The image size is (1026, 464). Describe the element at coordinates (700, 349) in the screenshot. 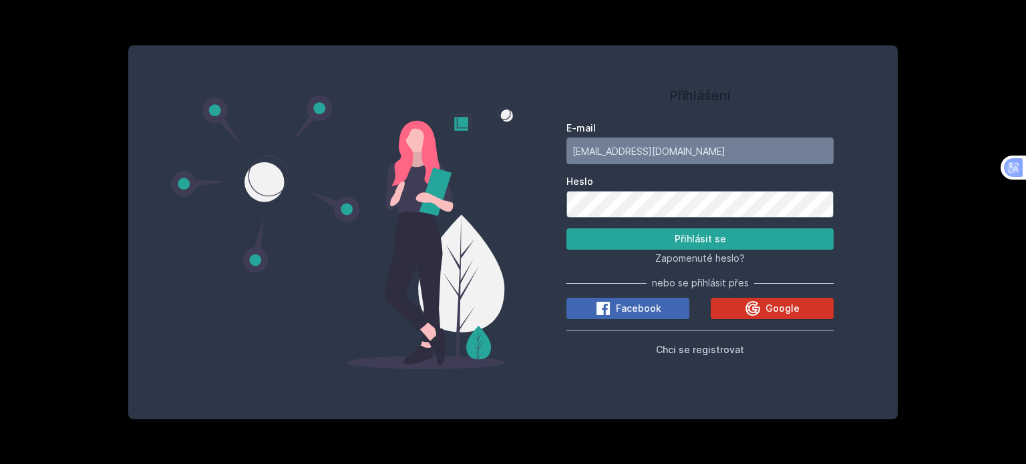

I see `button: Chci se registrovat` at that location.